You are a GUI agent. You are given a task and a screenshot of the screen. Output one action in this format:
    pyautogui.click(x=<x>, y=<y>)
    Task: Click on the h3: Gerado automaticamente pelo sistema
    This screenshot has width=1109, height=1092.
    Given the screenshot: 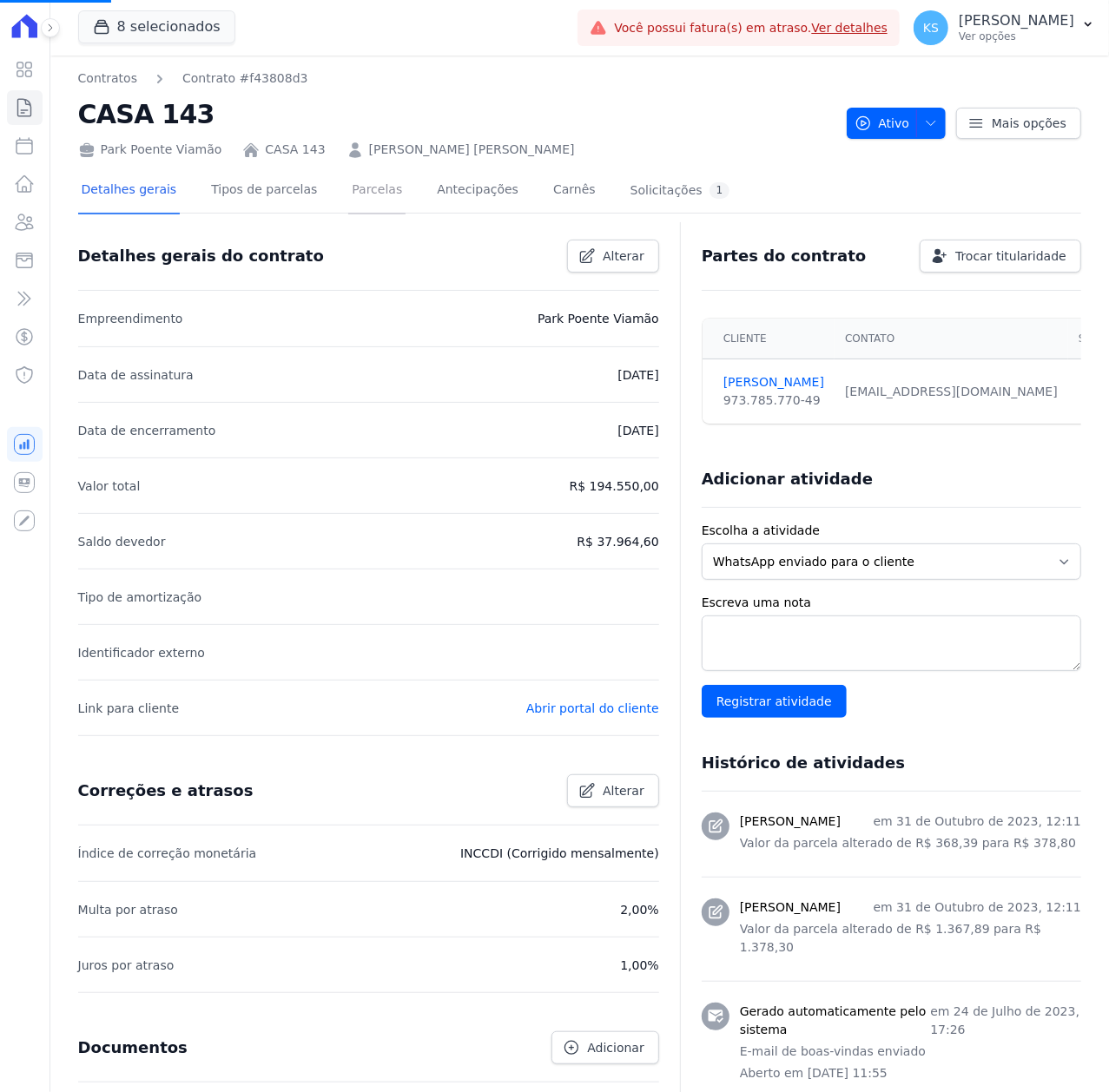 What is the action you would take?
    pyautogui.click(x=836, y=1021)
    